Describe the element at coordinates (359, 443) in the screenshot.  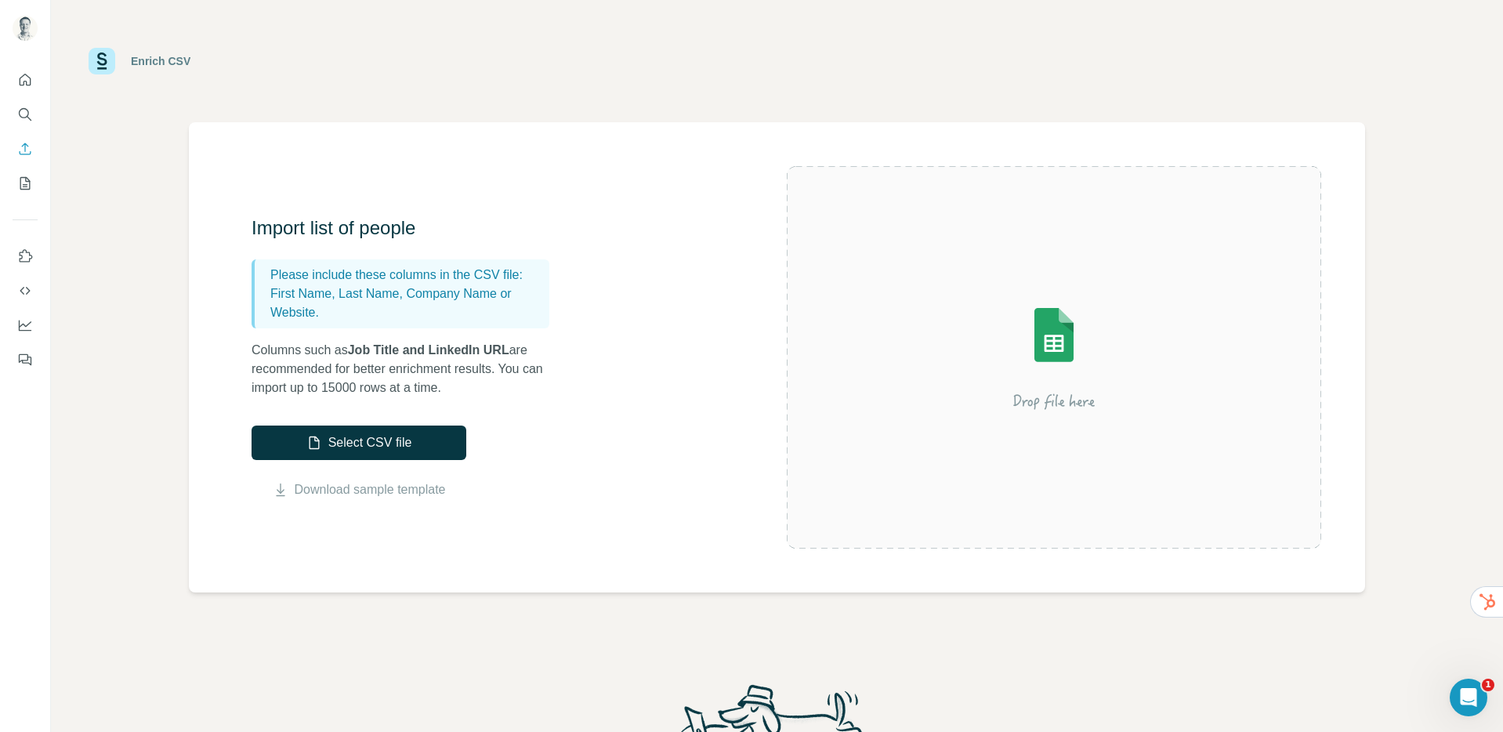
I see `button: Select CSV file` at that location.